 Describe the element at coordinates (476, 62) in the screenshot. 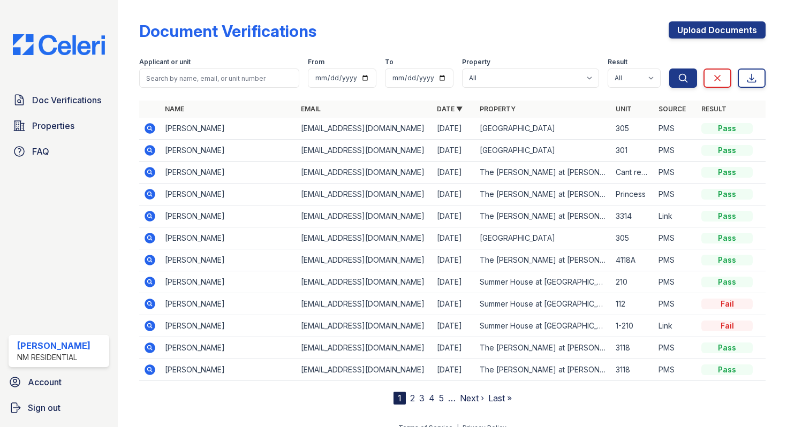

I see `label: Property` at that location.